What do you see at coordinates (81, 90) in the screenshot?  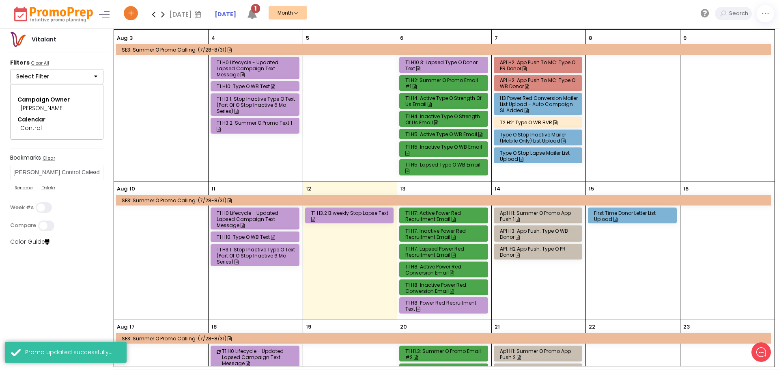 I see `button: New conversation` at bounding box center [81, 90].